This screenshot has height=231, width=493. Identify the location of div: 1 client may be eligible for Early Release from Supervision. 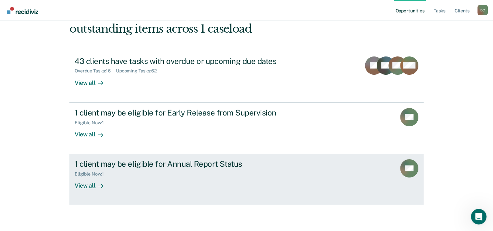
(189, 112).